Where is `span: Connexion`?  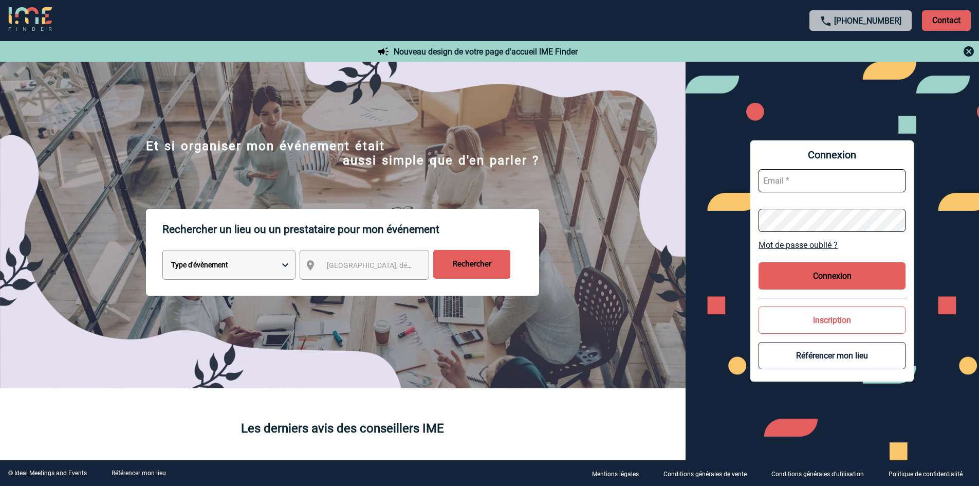 span: Connexion is located at coordinates (832, 155).